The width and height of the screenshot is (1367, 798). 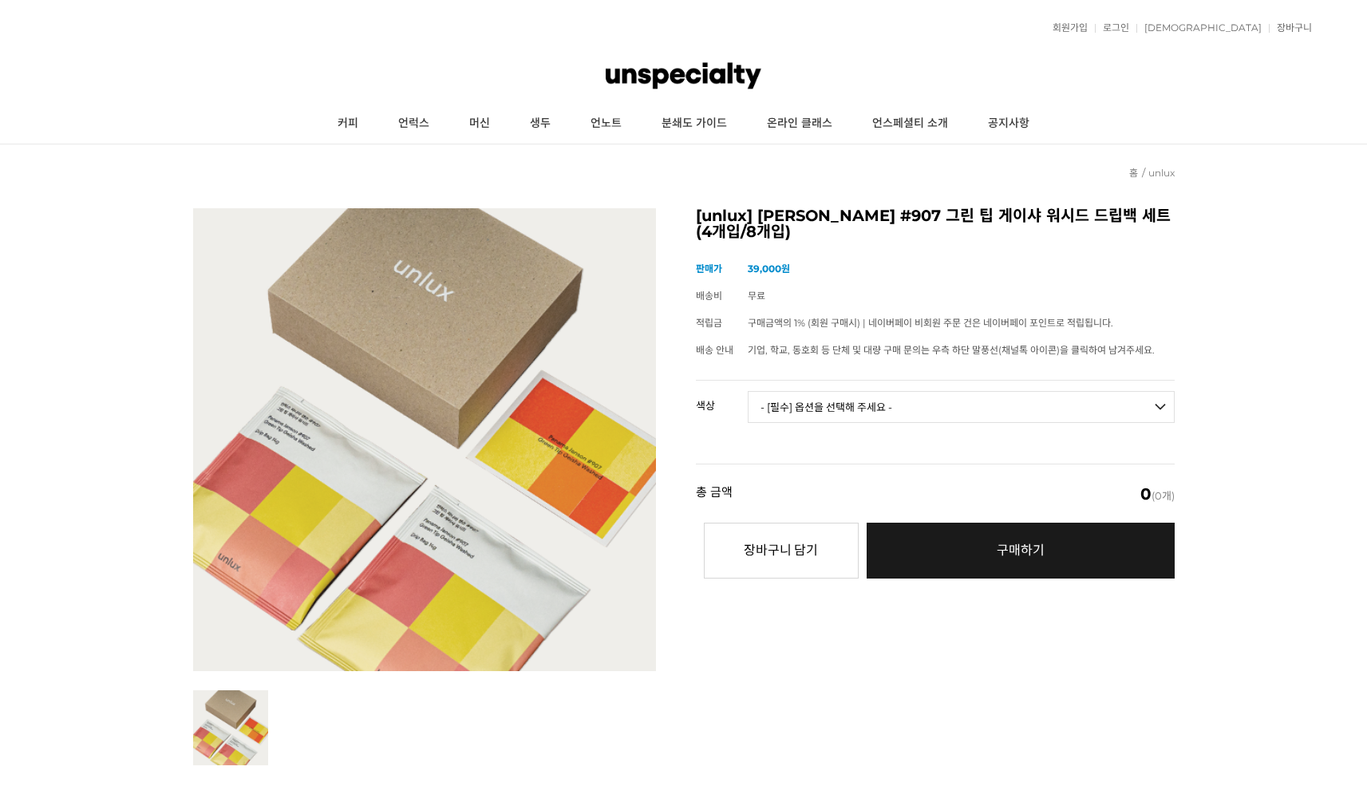 I want to click on strong: 총 금액, so click(x=714, y=494).